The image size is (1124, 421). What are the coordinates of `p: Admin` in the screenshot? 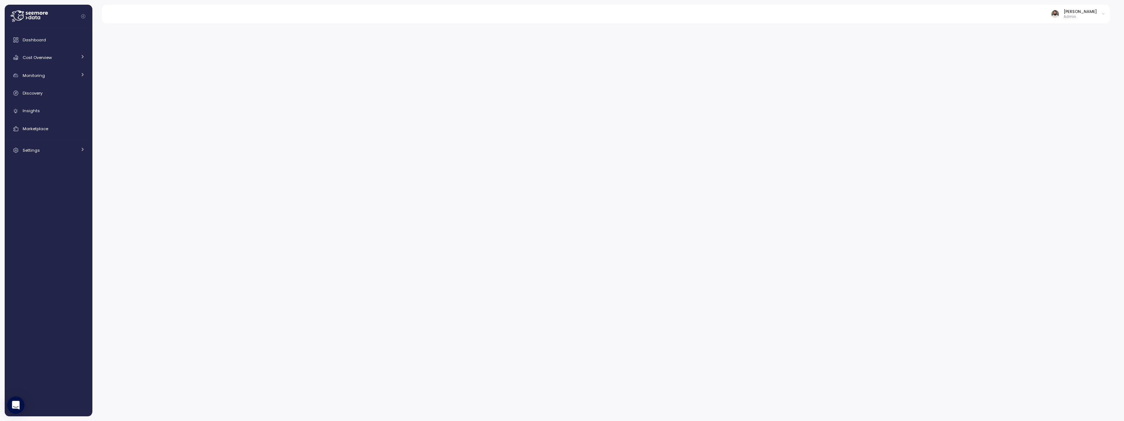 It's located at (1080, 17).